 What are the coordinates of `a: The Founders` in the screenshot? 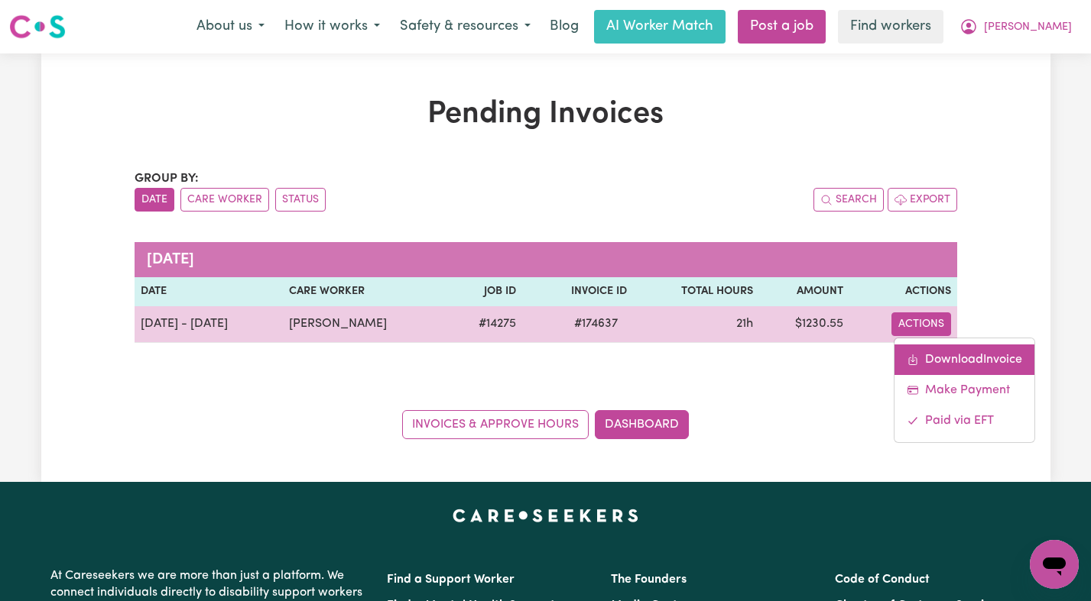 It's located at (648, 580).